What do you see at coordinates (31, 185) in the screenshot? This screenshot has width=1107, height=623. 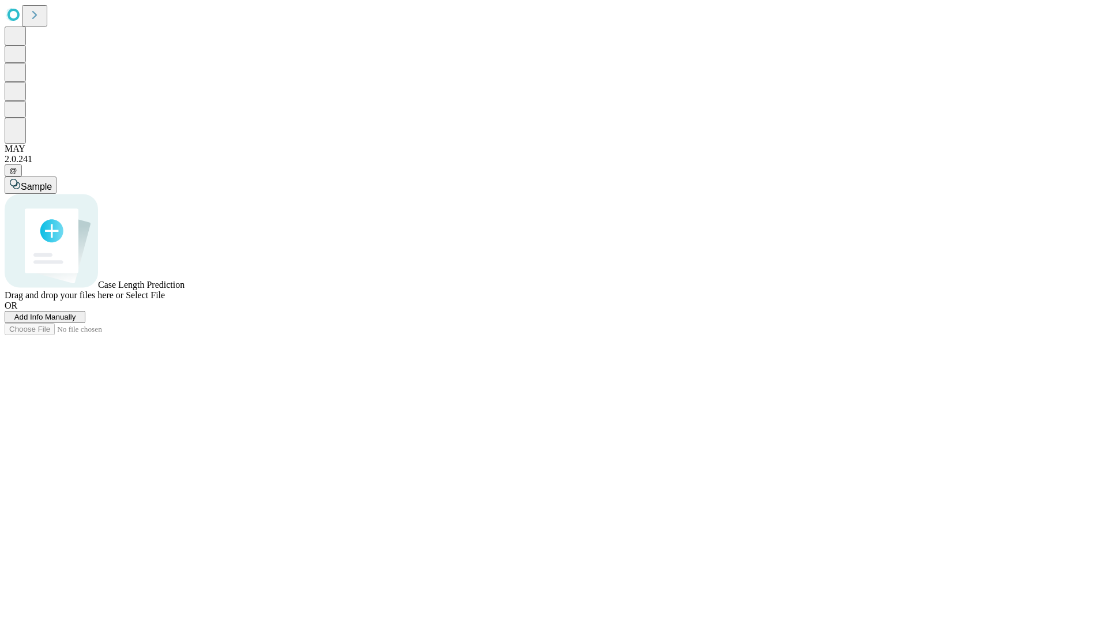 I see `button: Sample` at bounding box center [31, 185].